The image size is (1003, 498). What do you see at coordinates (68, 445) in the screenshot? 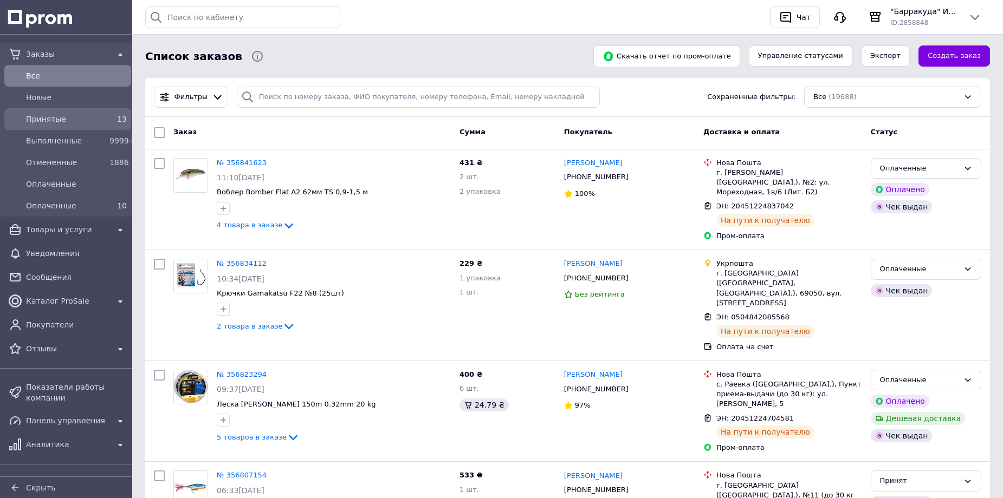
I see `span: Аналитика` at bounding box center [68, 445].